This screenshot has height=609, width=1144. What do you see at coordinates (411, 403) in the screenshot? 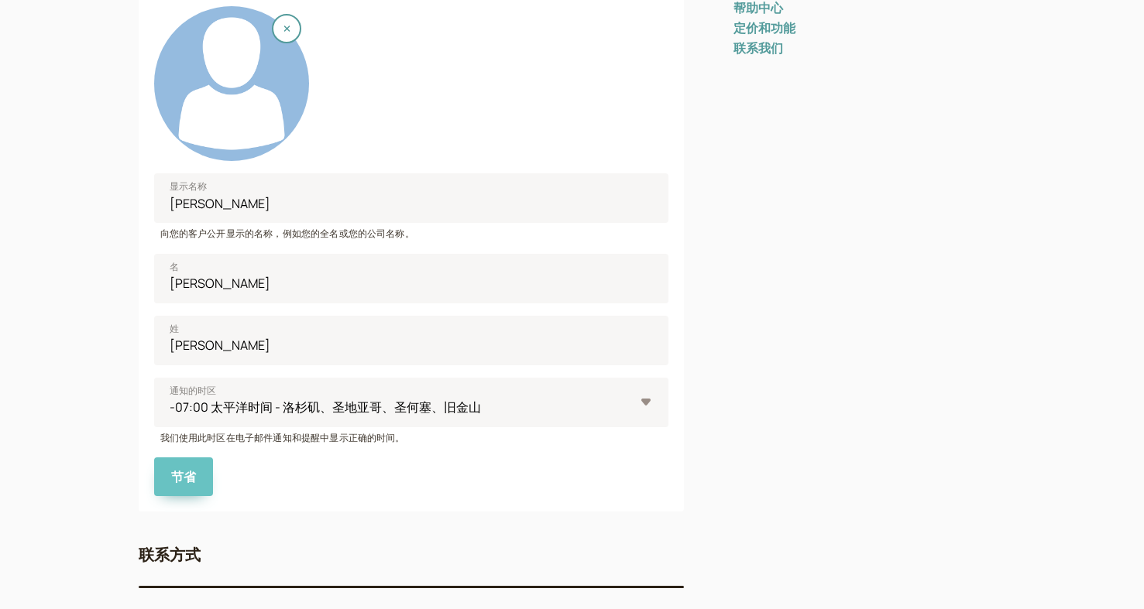
I see `select: 通知的时区` at bounding box center [411, 403].